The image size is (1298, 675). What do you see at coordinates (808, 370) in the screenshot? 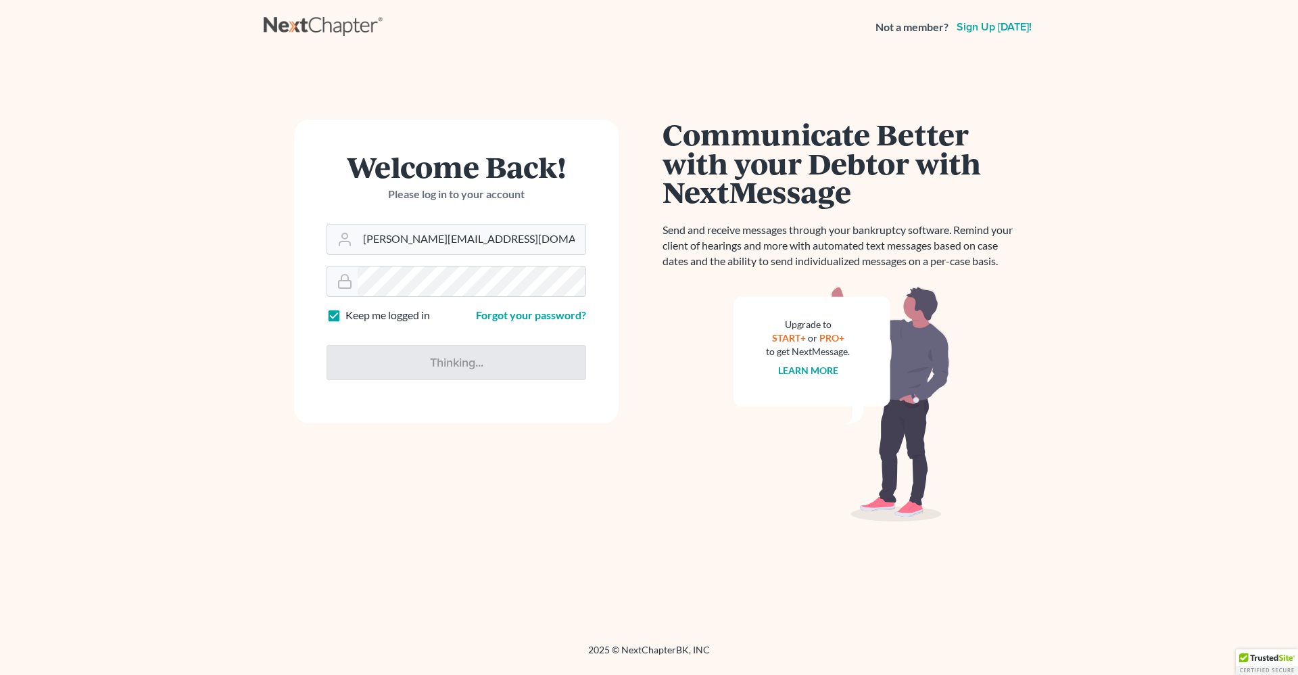
I see `a: Learn more` at bounding box center [808, 370].